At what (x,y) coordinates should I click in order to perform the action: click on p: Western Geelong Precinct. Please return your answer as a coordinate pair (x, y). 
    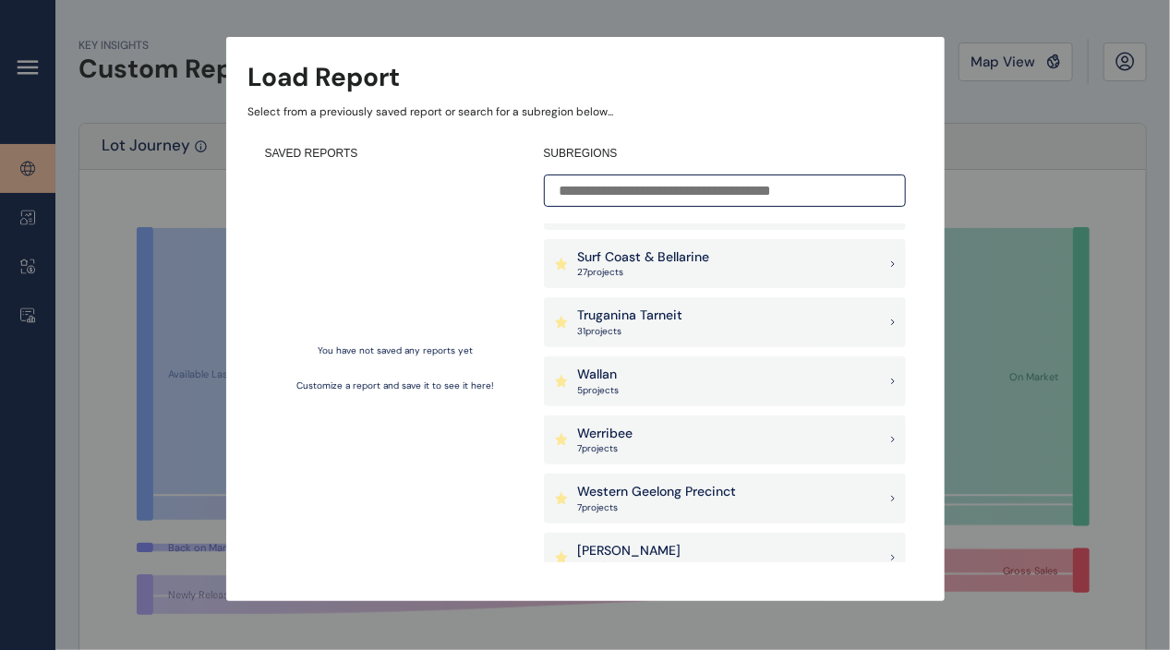
    Looking at the image, I should click on (658, 492).